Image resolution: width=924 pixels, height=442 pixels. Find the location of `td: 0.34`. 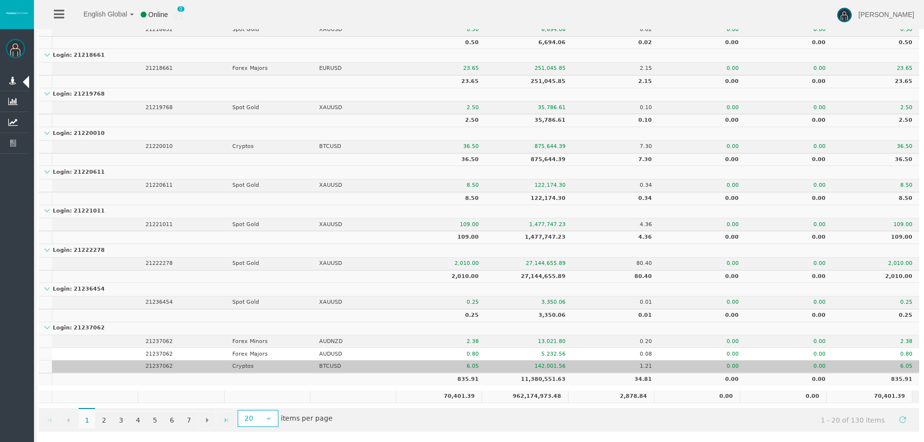

td: 0.34 is located at coordinates (616, 198).